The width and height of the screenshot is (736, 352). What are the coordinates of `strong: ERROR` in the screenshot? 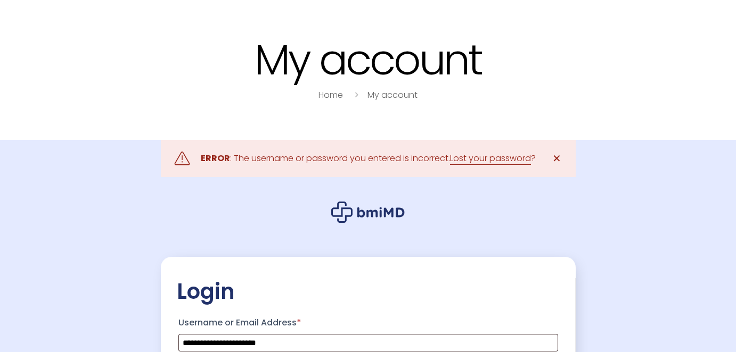 It's located at (215, 158).